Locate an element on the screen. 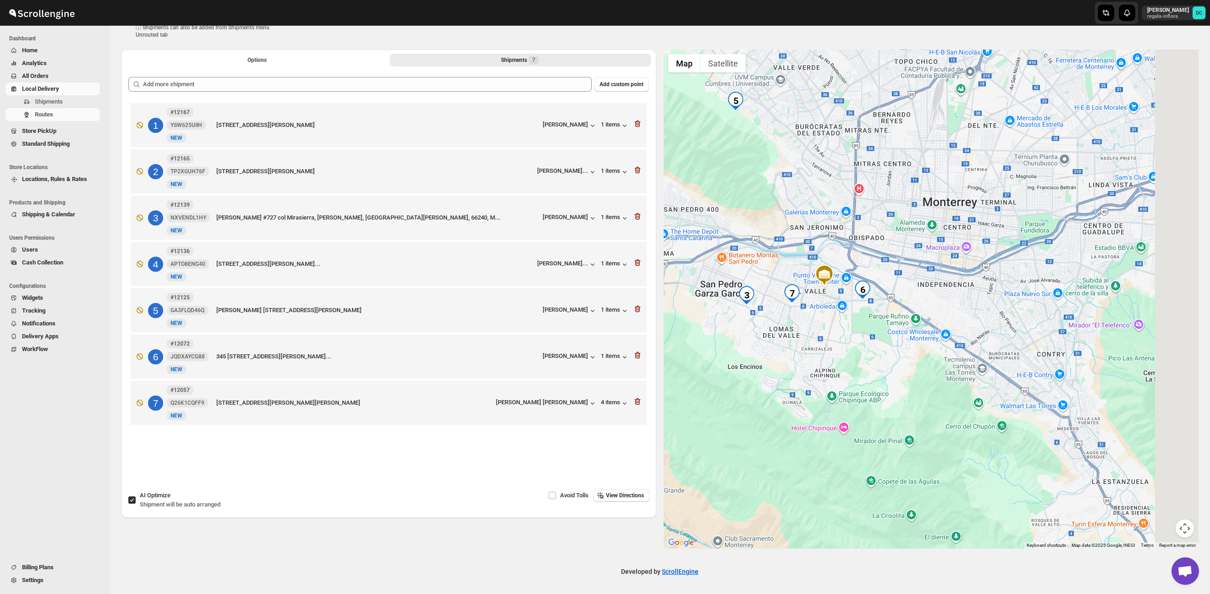 The image size is (1210, 594). button: Keyboard shortcuts is located at coordinates (1047, 546).